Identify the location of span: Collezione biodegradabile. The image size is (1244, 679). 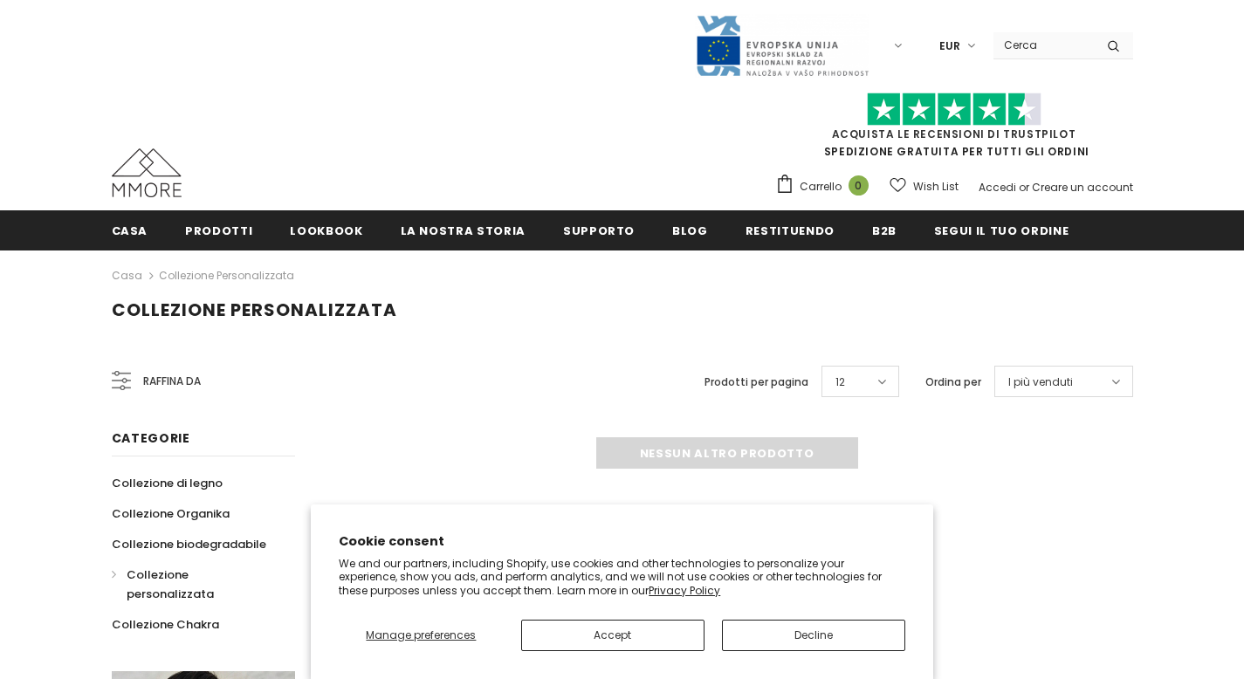
(189, 544).